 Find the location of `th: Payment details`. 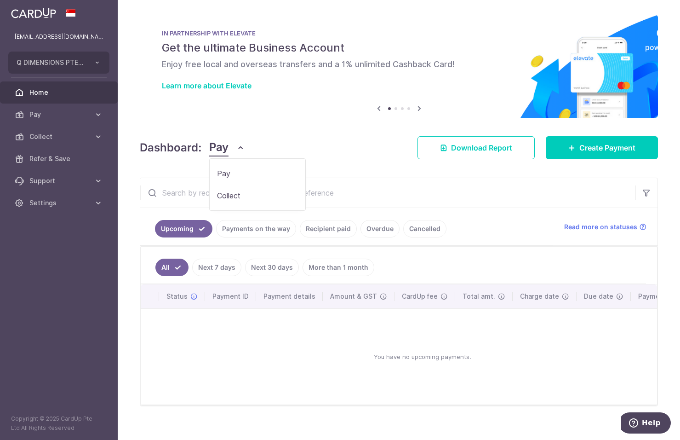

th: Payment details is located at coordinates (289, 296).